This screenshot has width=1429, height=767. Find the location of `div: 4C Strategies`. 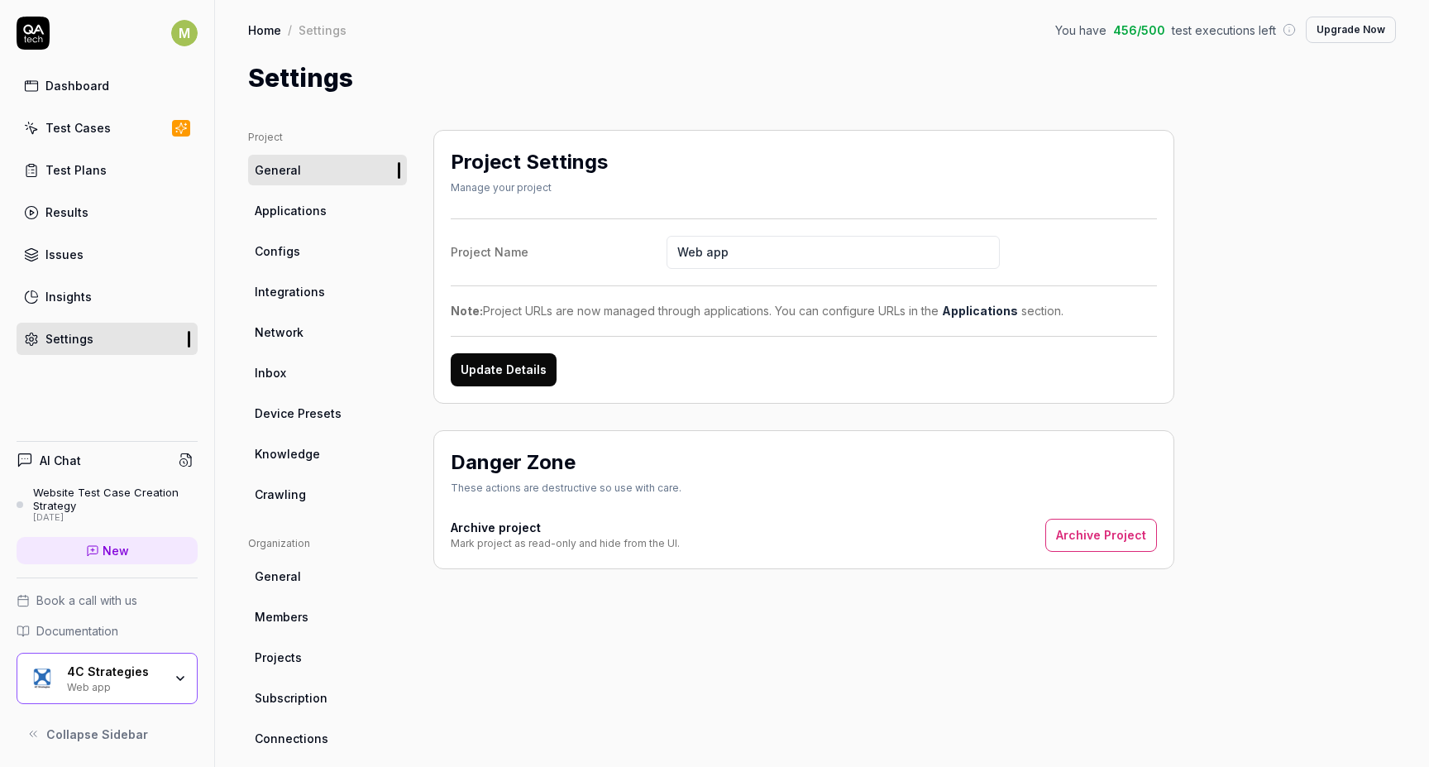

div: 4C Strategies is located at coordinates (115, 671).